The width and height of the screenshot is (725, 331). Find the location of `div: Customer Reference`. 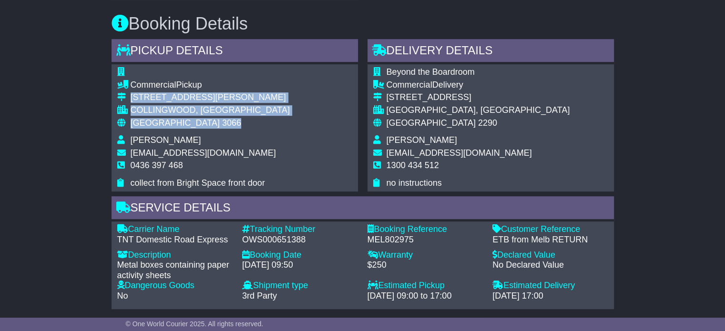

div: Customer Reference is located at coordinates (550, 230).